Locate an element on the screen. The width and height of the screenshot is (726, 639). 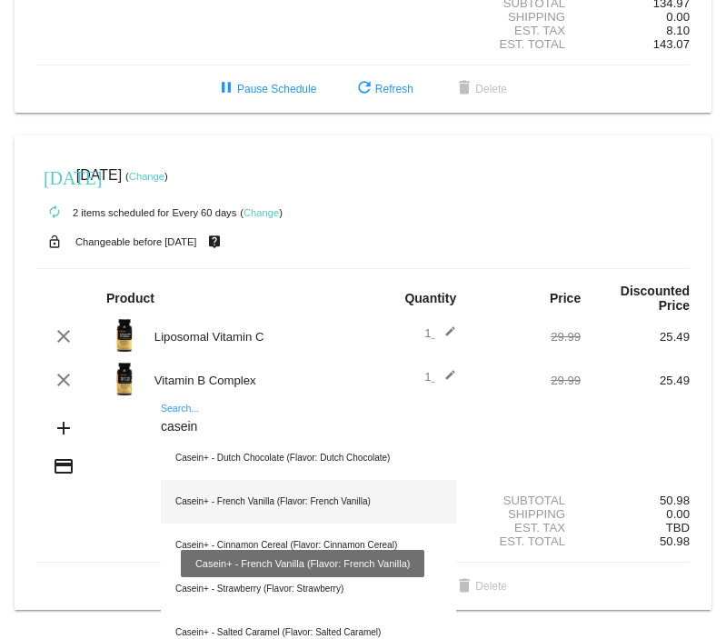
input: Search... is located at coordinates (308, 427).